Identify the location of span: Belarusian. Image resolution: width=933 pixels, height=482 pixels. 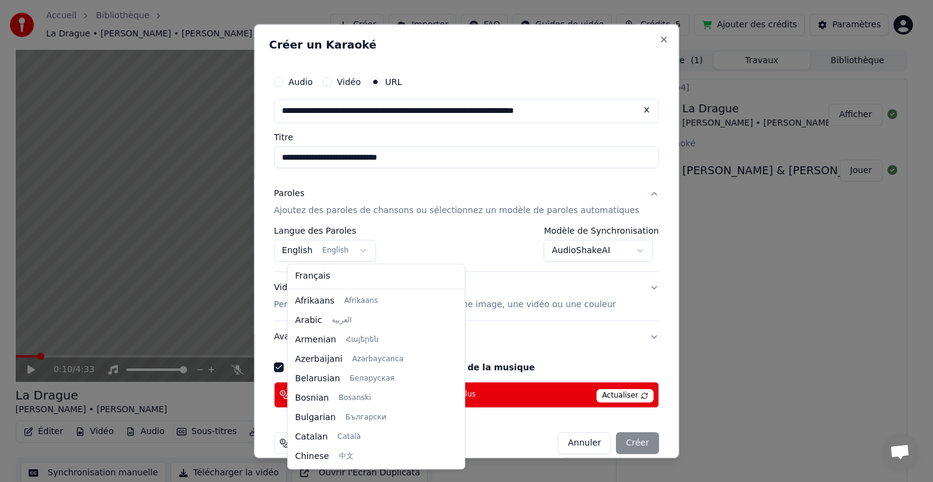
(318, 379).